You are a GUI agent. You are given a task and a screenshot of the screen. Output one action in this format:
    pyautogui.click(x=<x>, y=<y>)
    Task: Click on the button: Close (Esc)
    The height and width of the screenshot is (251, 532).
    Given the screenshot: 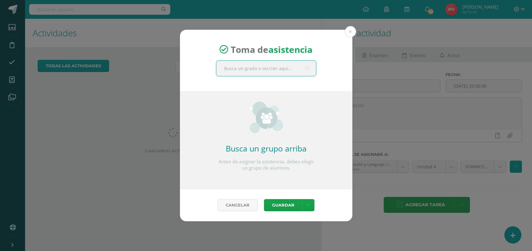 What is the action you would take?
    pyautogui.click(x=350, y=32)
    